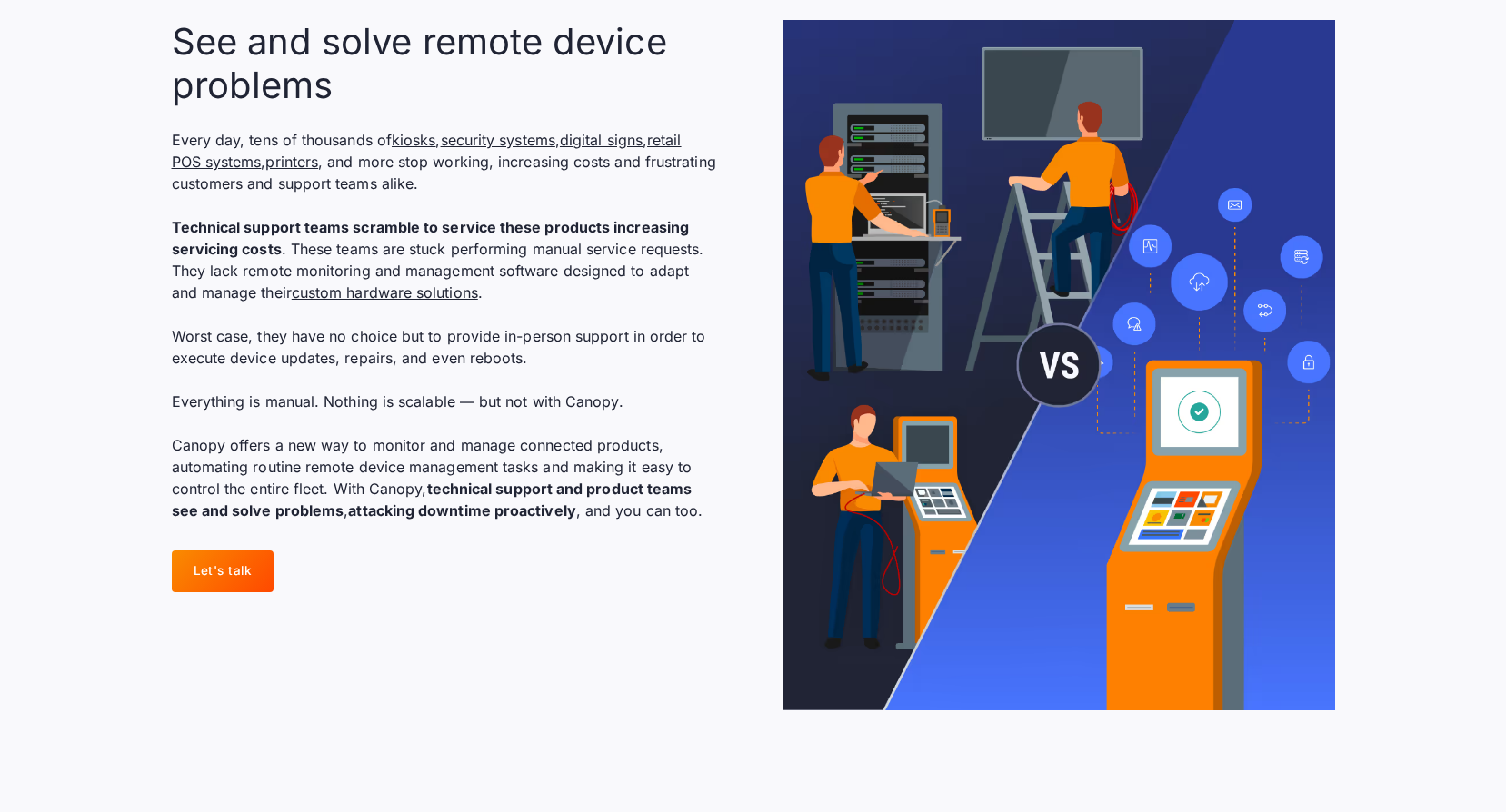 The width and height of the screenshot is (1506, 812). What do you see at coordinates (223, 571) in the screenshot?
I see `a: Let's talk` at bounding box center [223, 571].